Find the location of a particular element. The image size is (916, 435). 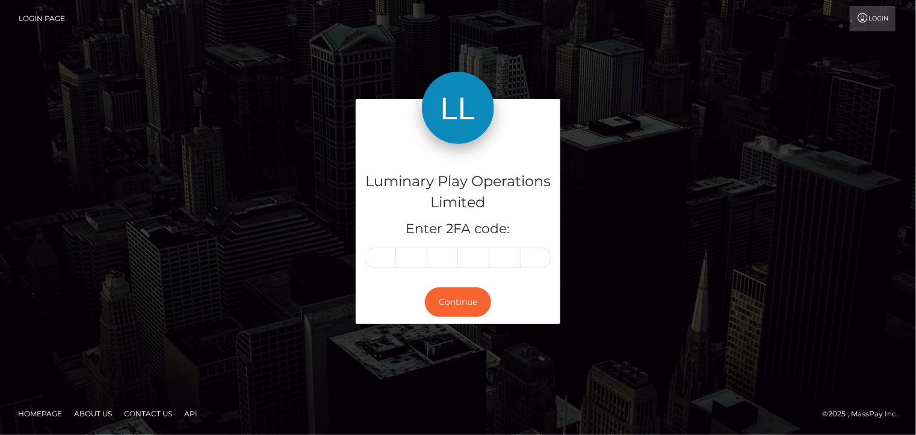

a: Login is located at coordinates (873, 19).